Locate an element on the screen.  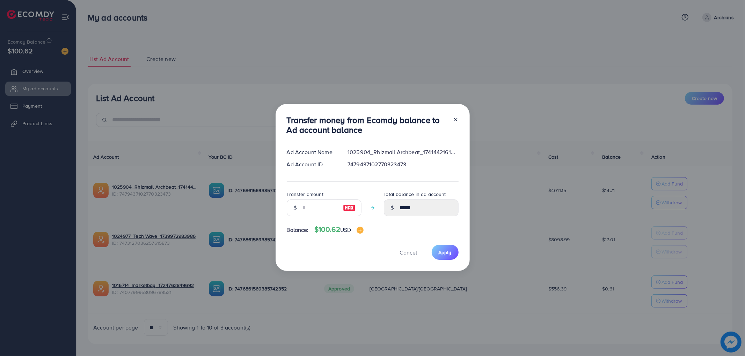
label: Transfer amount is located at coordinates (305, 194).